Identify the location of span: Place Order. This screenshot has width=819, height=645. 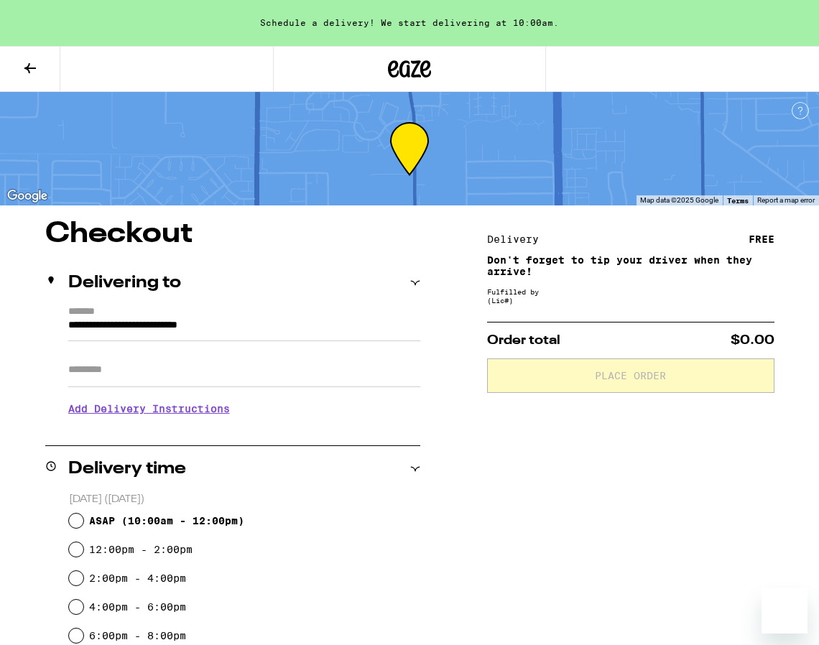
(630, 376).